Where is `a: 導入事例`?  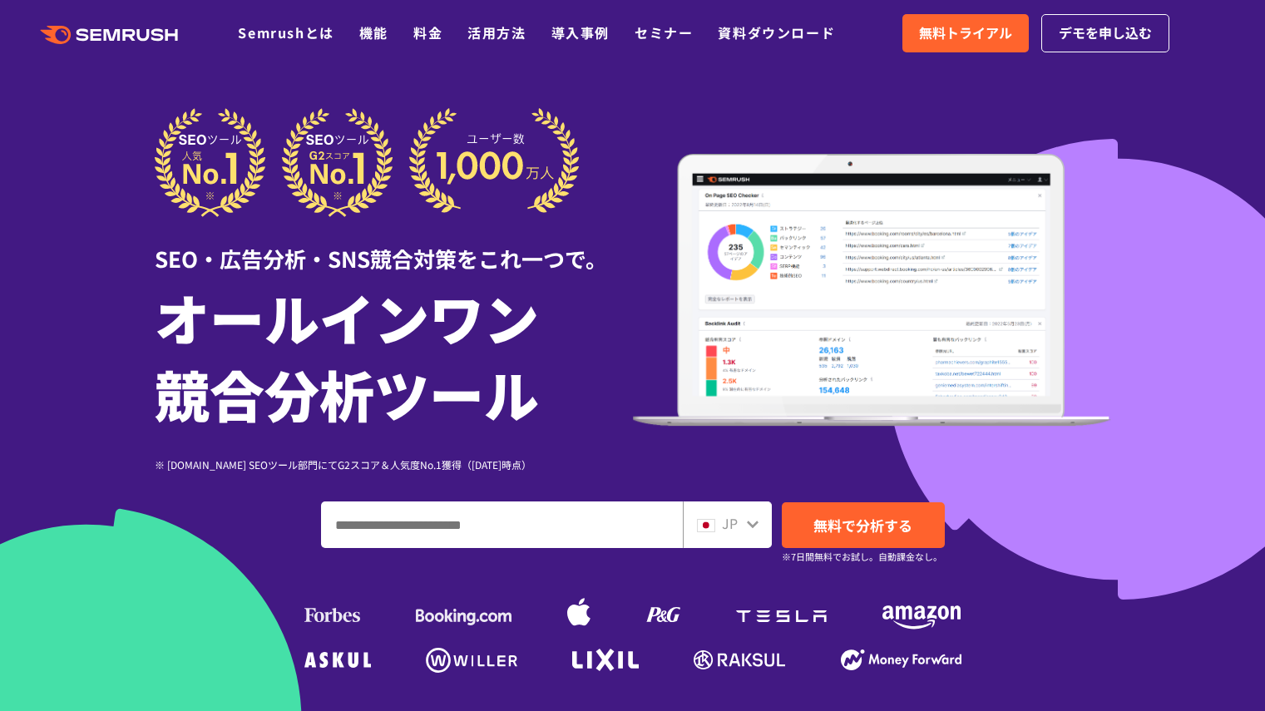 a: 導入事例 is located at coordinates (580, 32).